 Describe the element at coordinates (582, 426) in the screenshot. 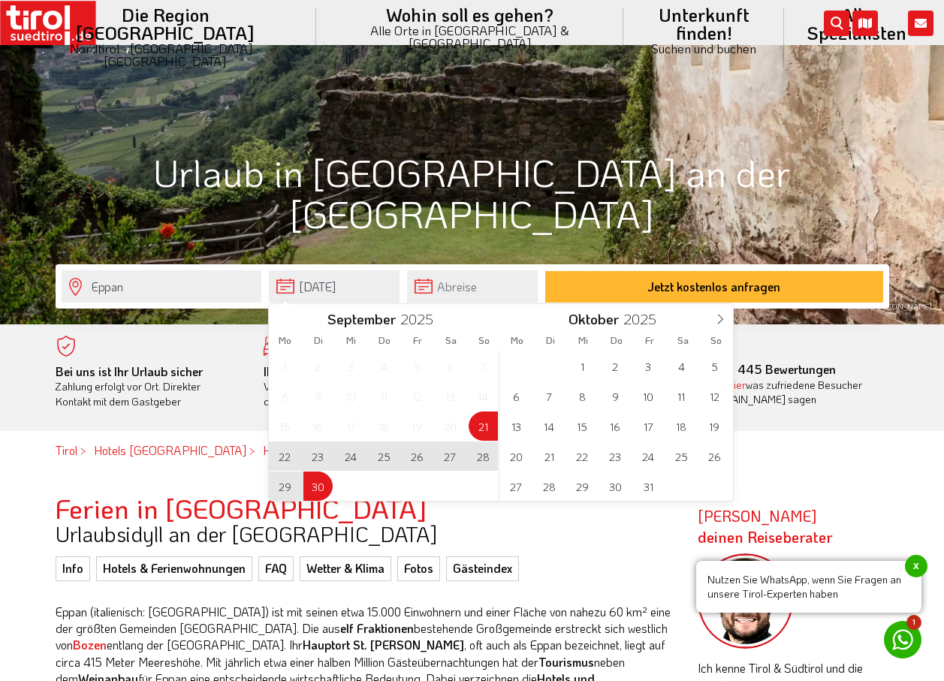

I see `span: Oktober 15, 2025` at that location.